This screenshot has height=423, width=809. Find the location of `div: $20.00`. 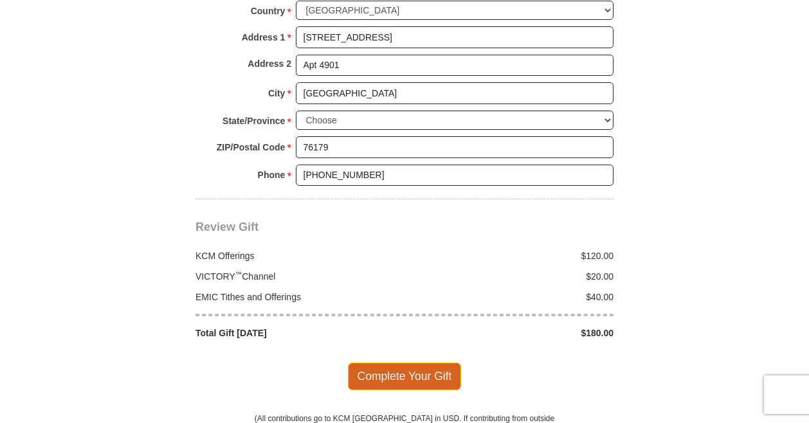

div: $20.00 is located at coordinates (512, 276).